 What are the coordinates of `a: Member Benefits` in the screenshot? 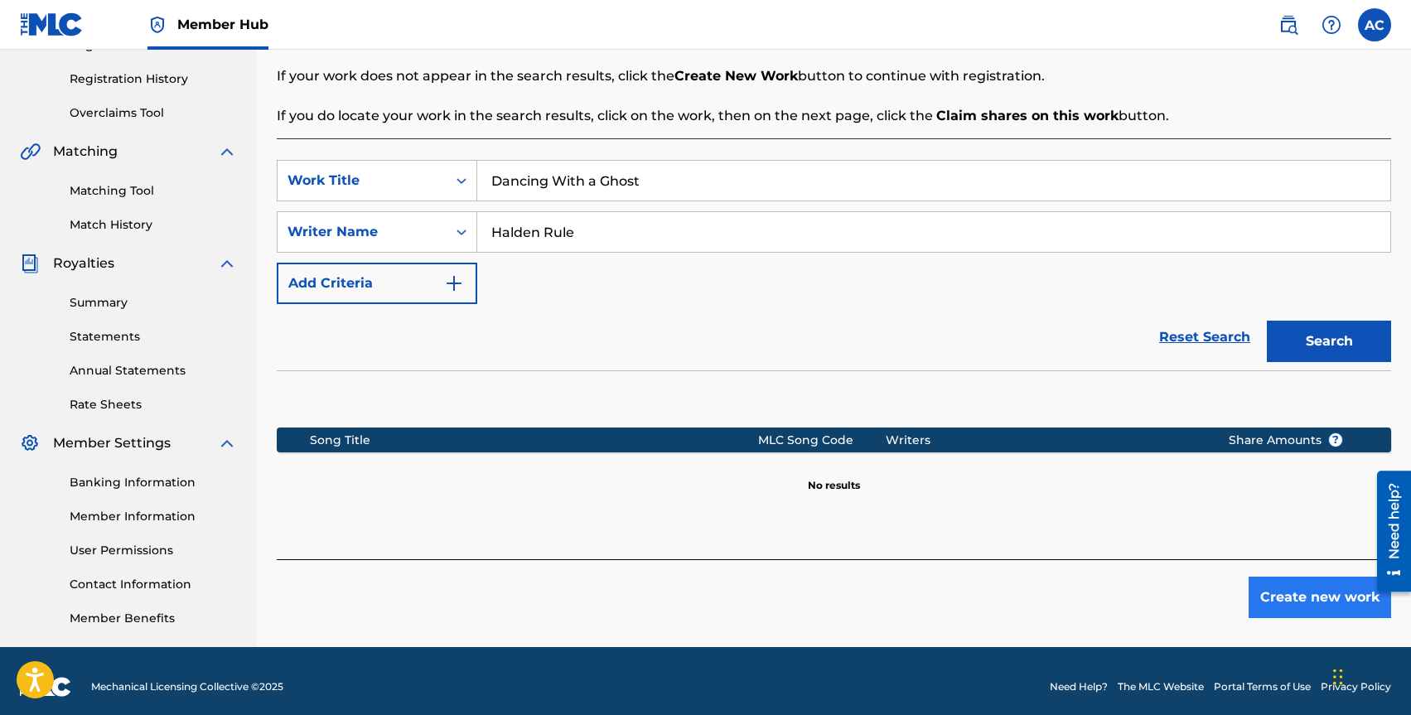 It's located at (153, 618).